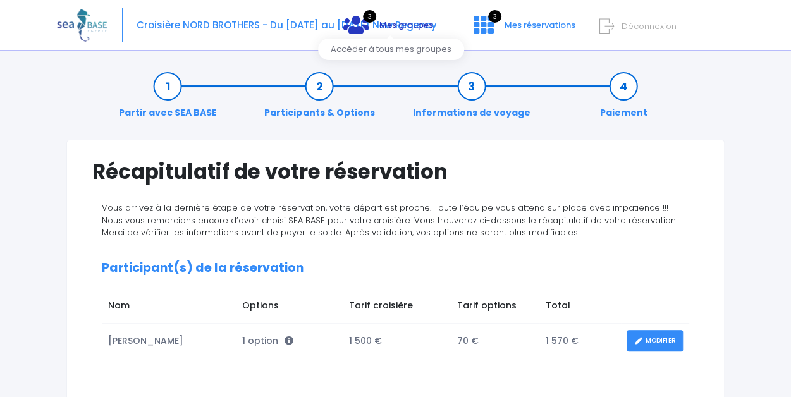  I want to click on td: Options, so click(289, 308).